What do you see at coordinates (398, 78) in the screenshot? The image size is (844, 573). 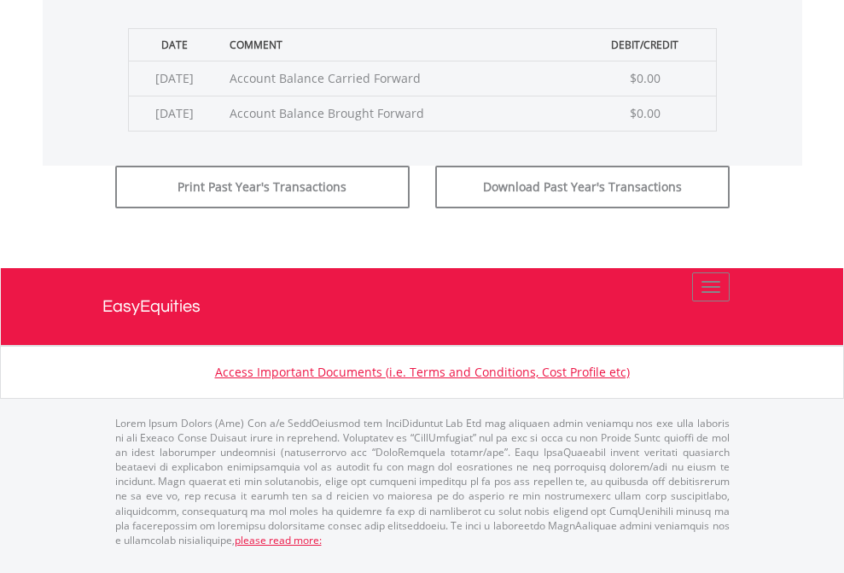 I see `td: Account Balance Carried Forward` at bounding box center [398, 78].